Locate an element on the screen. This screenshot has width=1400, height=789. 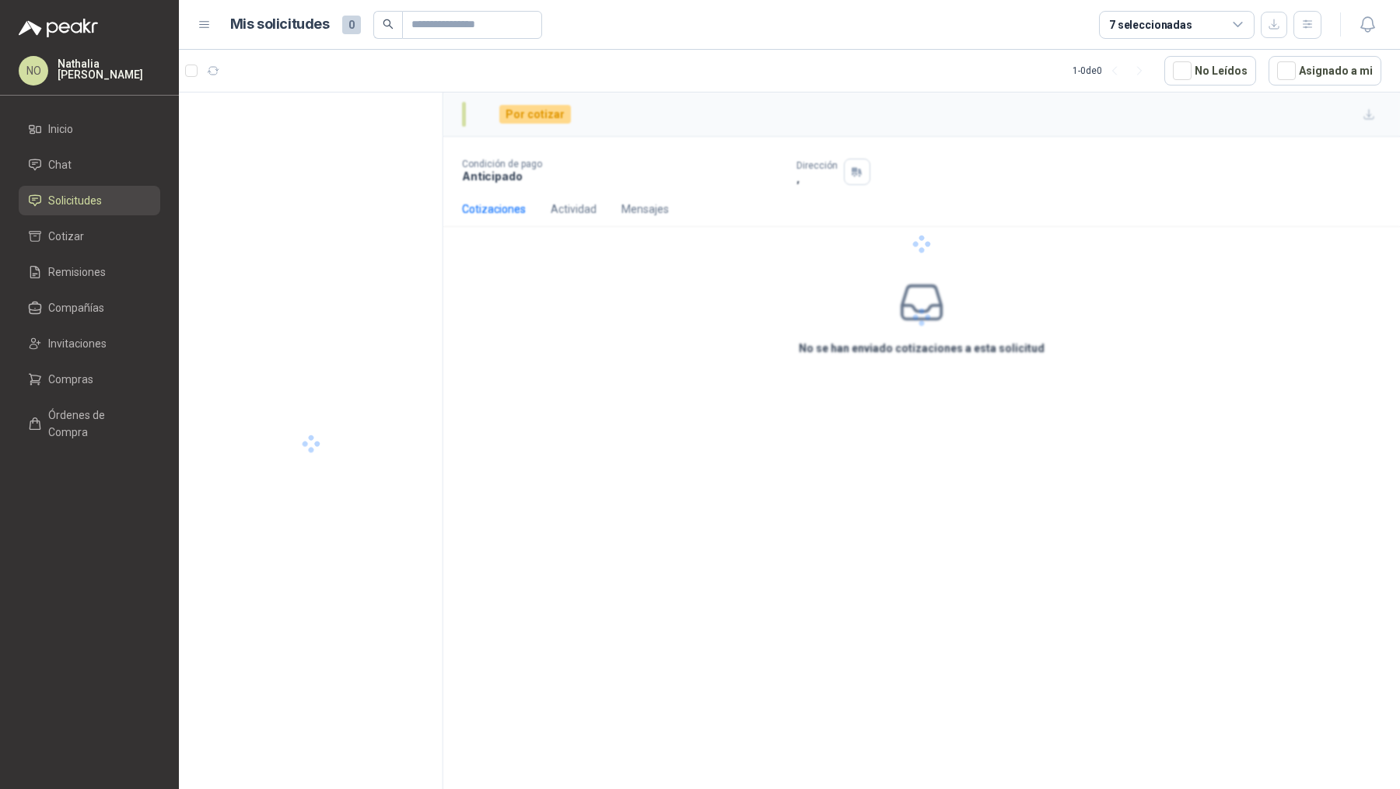
span: Chat is located at coordinates (60, 165).